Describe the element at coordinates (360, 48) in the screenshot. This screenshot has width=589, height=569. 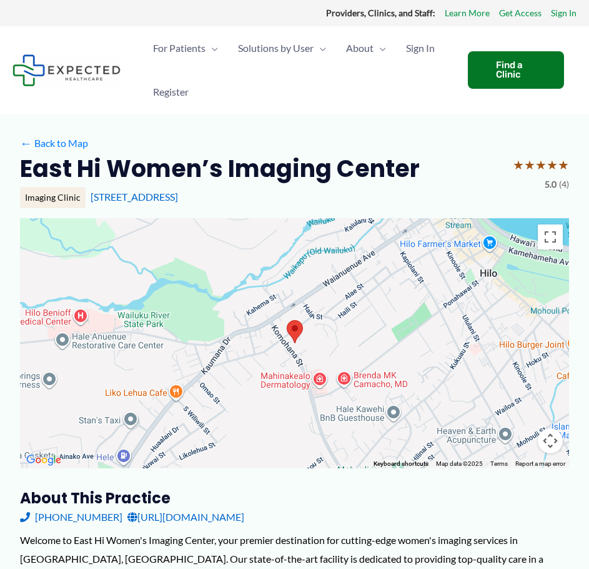
I see `span: About` at that location.